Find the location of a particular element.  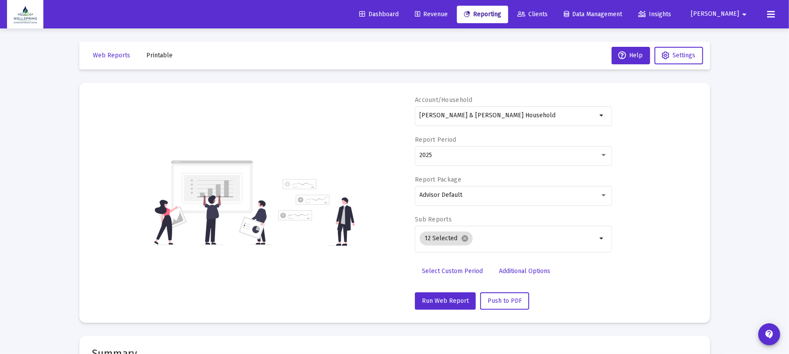

mat-icon: contact_support is located at coordinates (769, 335).